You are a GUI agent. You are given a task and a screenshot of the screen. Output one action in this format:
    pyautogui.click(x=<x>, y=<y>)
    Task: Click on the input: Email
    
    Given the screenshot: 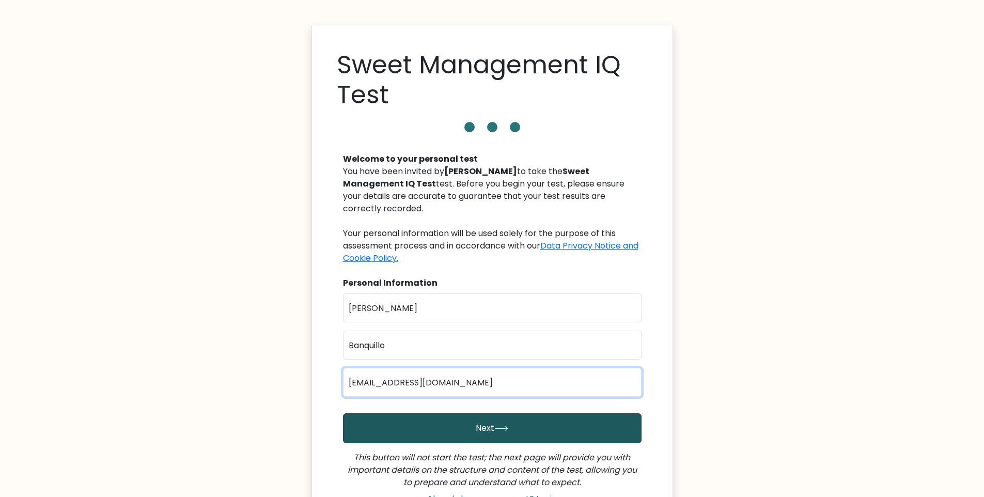 What is the action you would take?
    pyautogui.click(x=492, y=382)
    